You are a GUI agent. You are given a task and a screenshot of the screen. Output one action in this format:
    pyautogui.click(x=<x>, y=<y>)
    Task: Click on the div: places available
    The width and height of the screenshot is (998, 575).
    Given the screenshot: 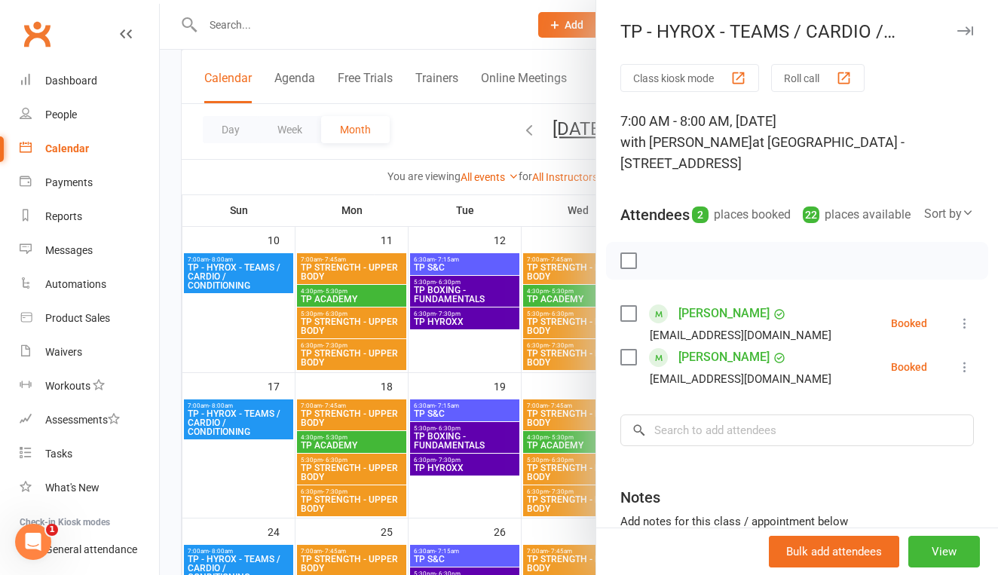 What is the action you would take?
    pyautogui.click(x=856, y=215)
    